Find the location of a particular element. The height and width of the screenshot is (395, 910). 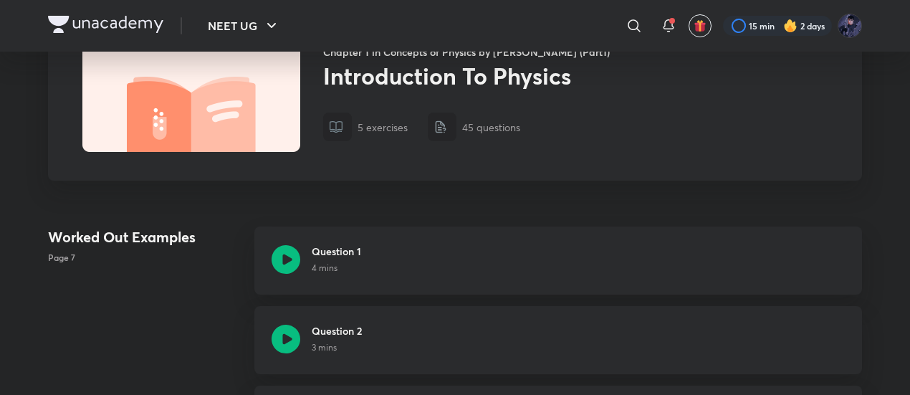

a: Company Logo is located at coordinates (105, 26).